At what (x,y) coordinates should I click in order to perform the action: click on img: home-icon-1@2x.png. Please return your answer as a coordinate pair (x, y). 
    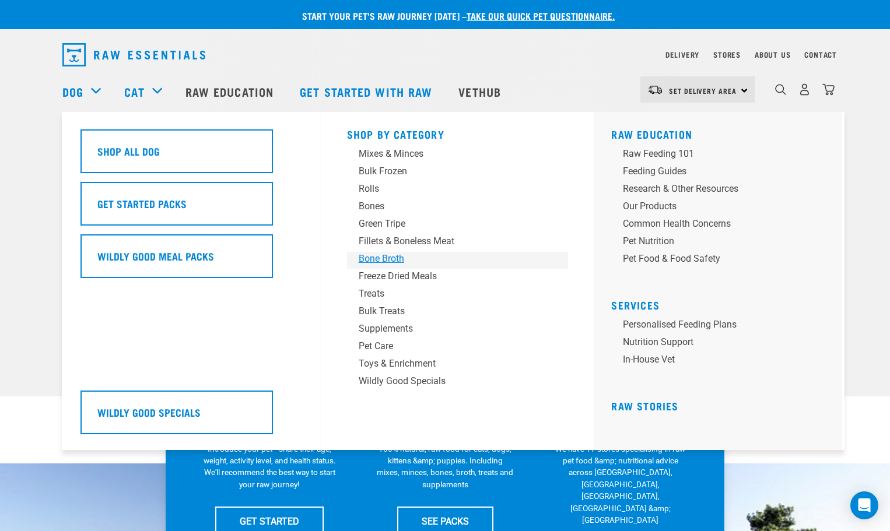
    Looking at the image, I should click on (780, 89).